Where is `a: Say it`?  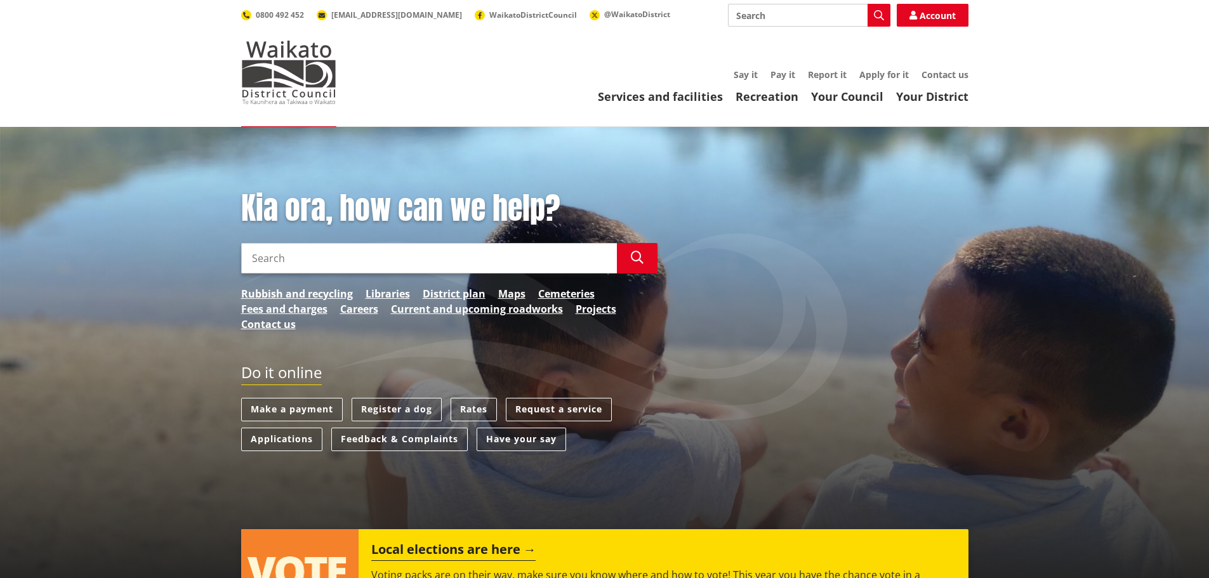 a: Say it is located at coordinates (745, 74).